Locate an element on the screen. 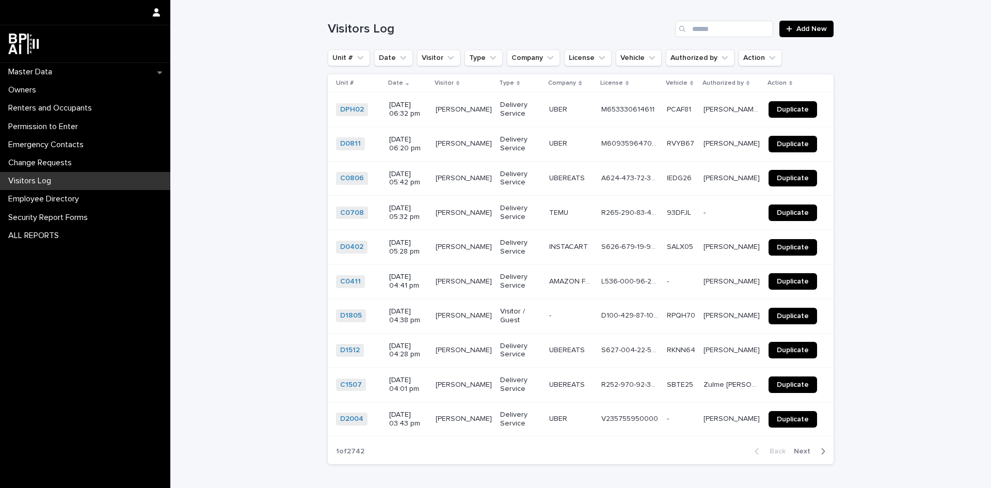 Image resolution: width=991 pixels, height=488 pixels. p: 93DFJL is located at coordinates (680, 212).